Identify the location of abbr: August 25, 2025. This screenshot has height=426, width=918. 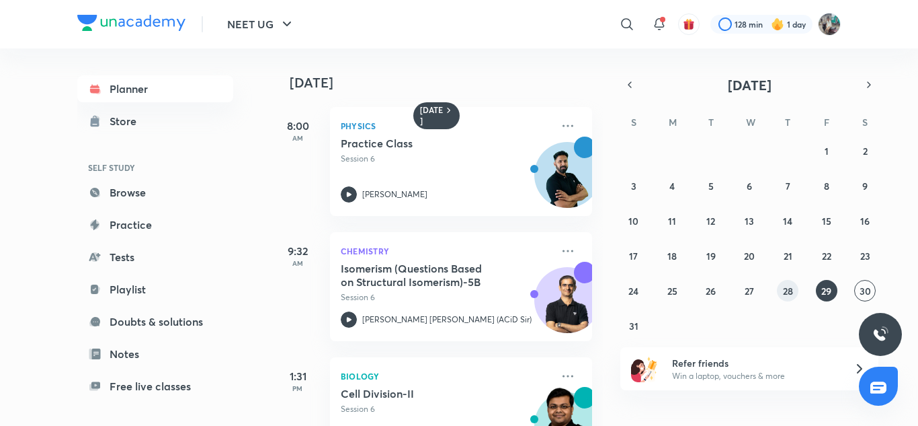
(672, 290).